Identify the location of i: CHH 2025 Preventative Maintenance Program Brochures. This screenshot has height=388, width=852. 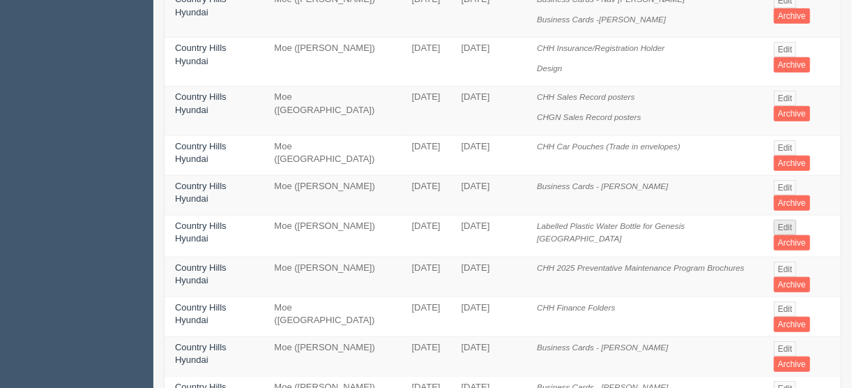
(641, 267).